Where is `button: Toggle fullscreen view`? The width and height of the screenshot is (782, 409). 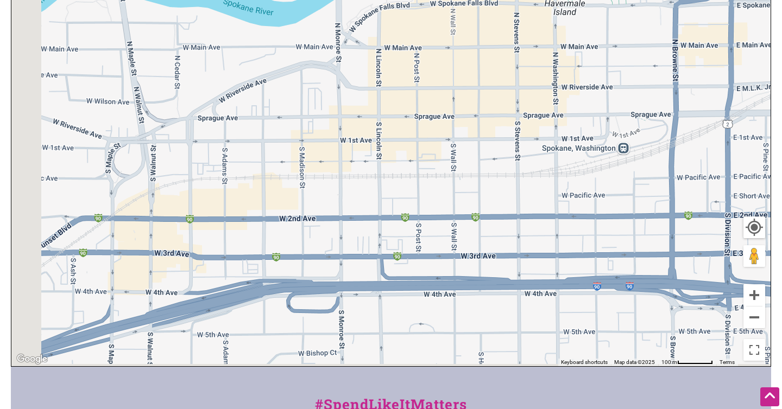 button: Toggle fullscreen view is located at coordinates (754, 350).